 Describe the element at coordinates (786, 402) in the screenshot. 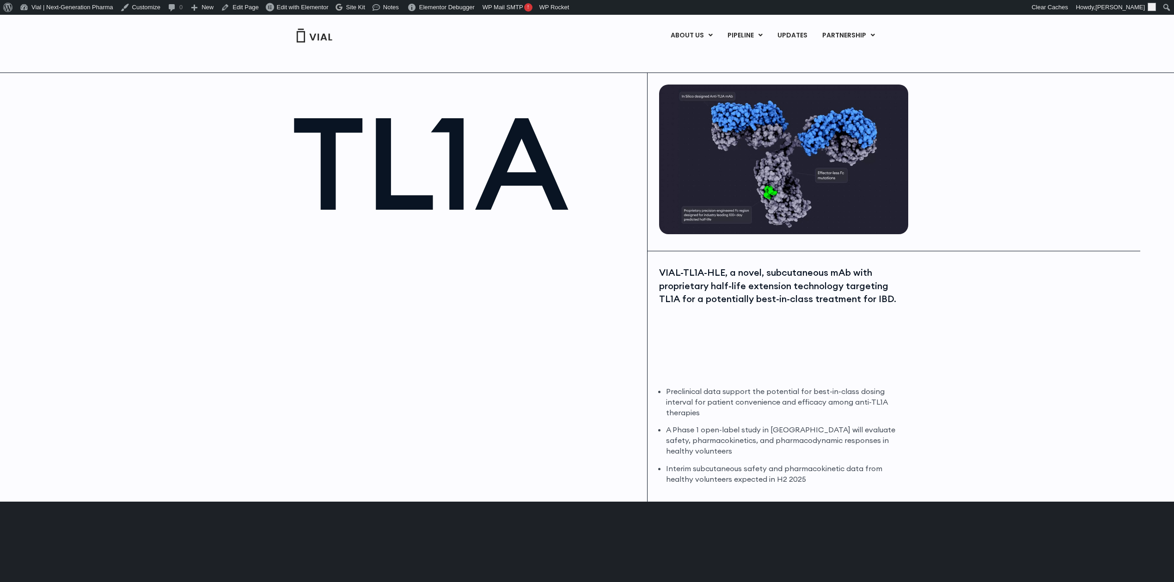

I see `li: Preclinical data support the potential for best-in-class dosing interval for patient convenience ...` at that location.